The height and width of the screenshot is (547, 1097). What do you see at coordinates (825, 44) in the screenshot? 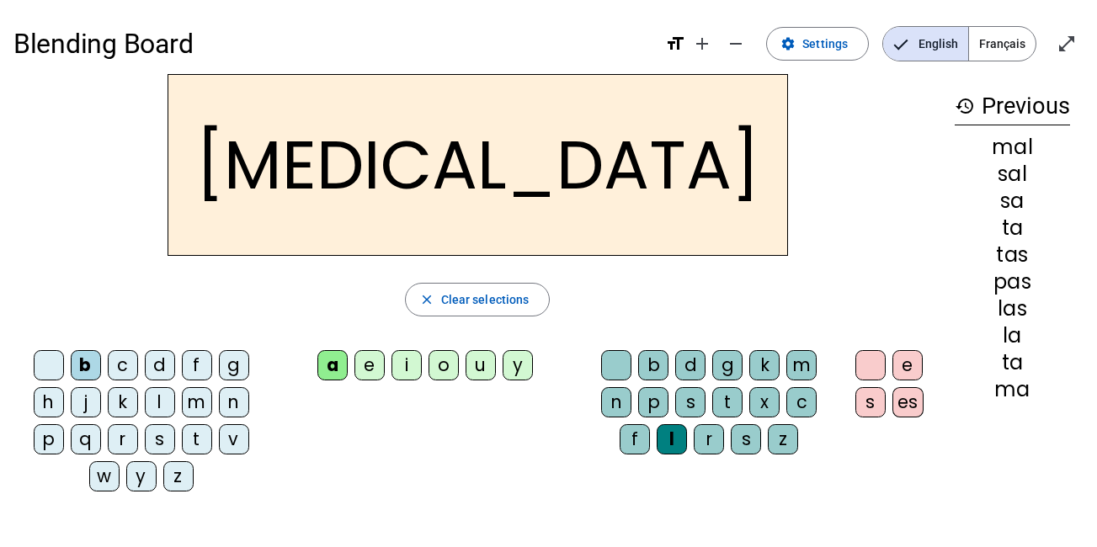
I see `span: Settings` at bounding box center [825, 44].